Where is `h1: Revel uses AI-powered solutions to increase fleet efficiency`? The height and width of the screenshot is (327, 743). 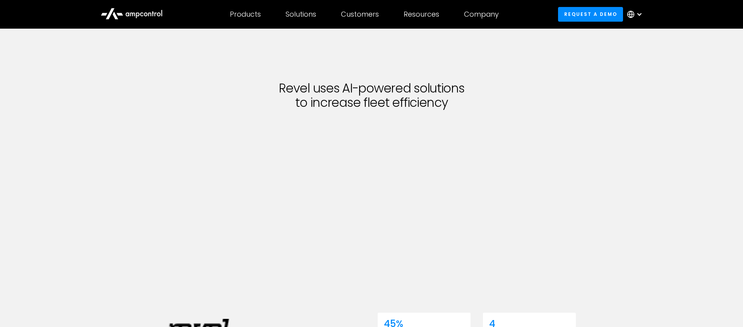 h1: Revel uses AI-powered solutions to increase fleet efficiency is located at coordinates (372, 96).